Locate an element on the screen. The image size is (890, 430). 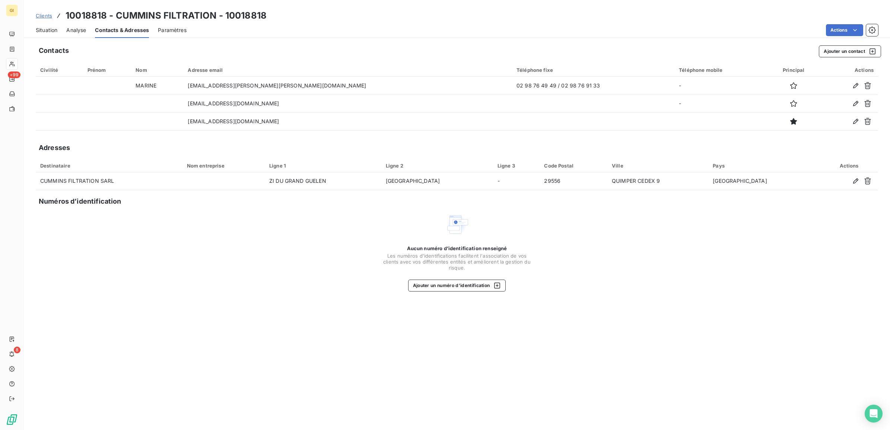
div: Pays is located at coordinates (764, 166).